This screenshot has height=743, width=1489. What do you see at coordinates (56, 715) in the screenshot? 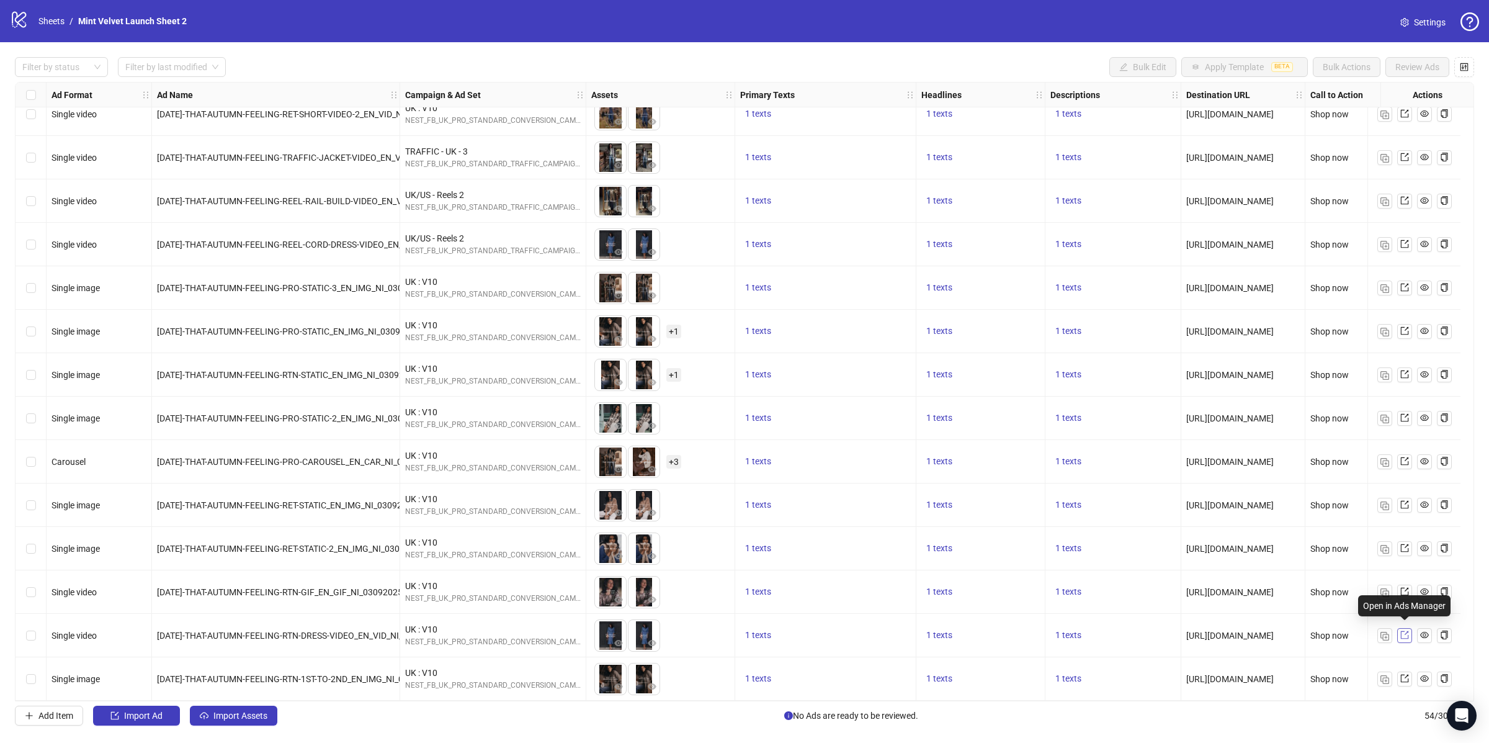
I see `span: Add Item` at bounding box center [56, 715].